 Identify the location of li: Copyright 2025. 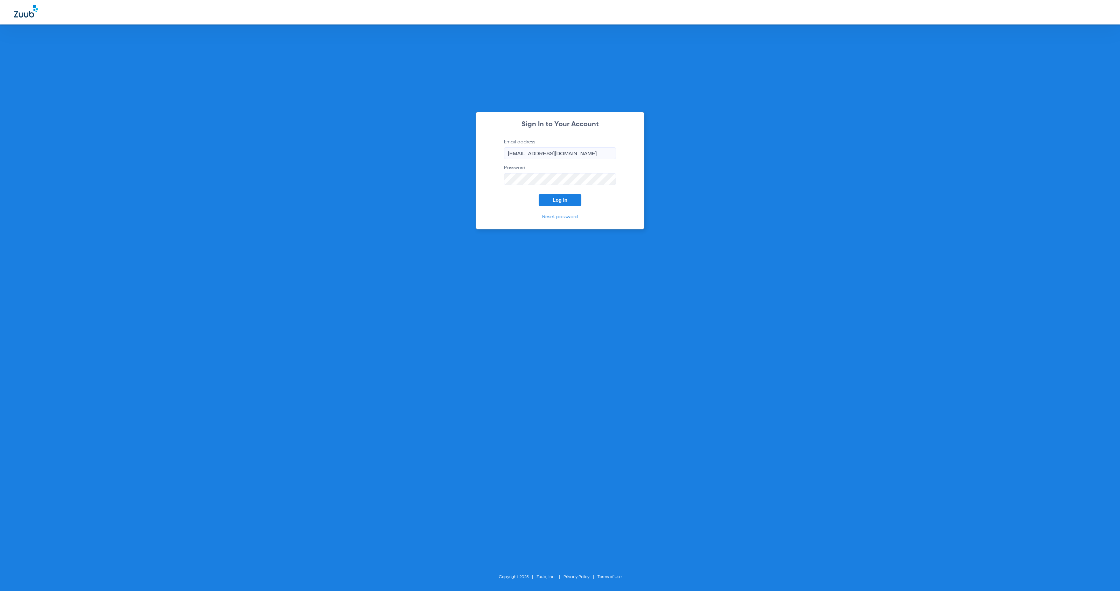
(517, 577).